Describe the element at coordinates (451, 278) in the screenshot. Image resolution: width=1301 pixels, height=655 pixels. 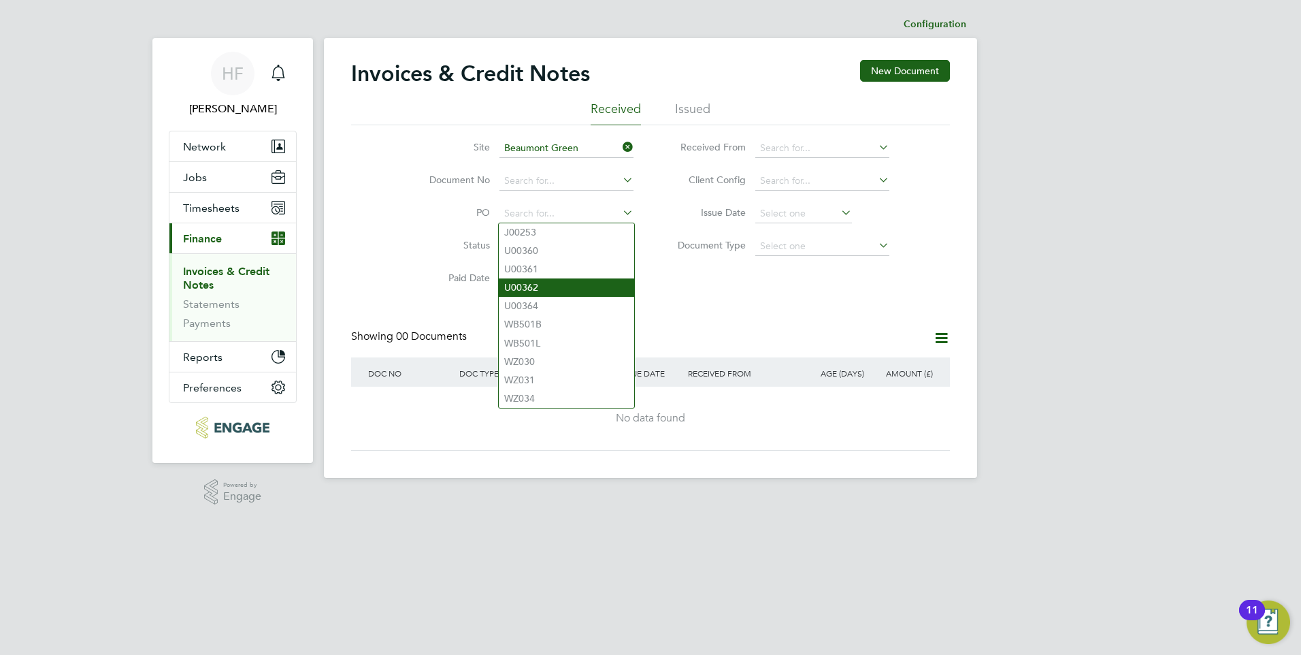
I see `label: Paid Date` at that location.